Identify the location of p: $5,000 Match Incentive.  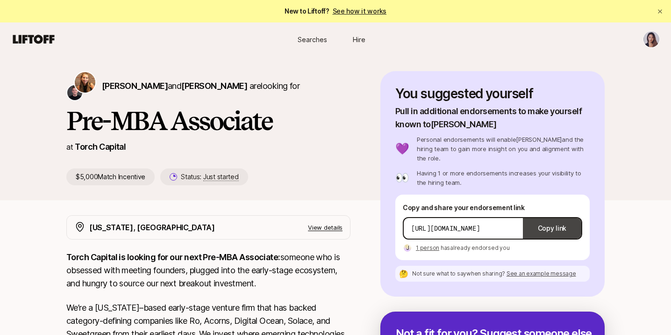
(110, 177).